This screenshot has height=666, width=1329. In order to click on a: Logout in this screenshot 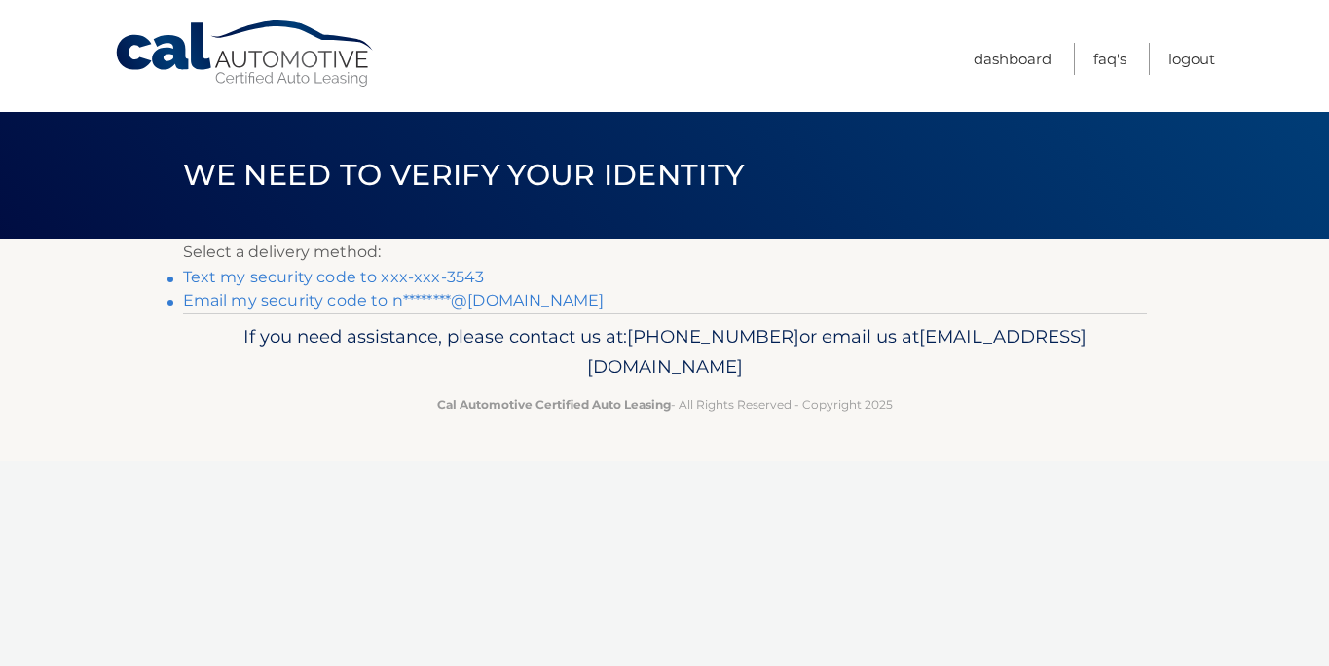, I will do `click(1191, 58)`.